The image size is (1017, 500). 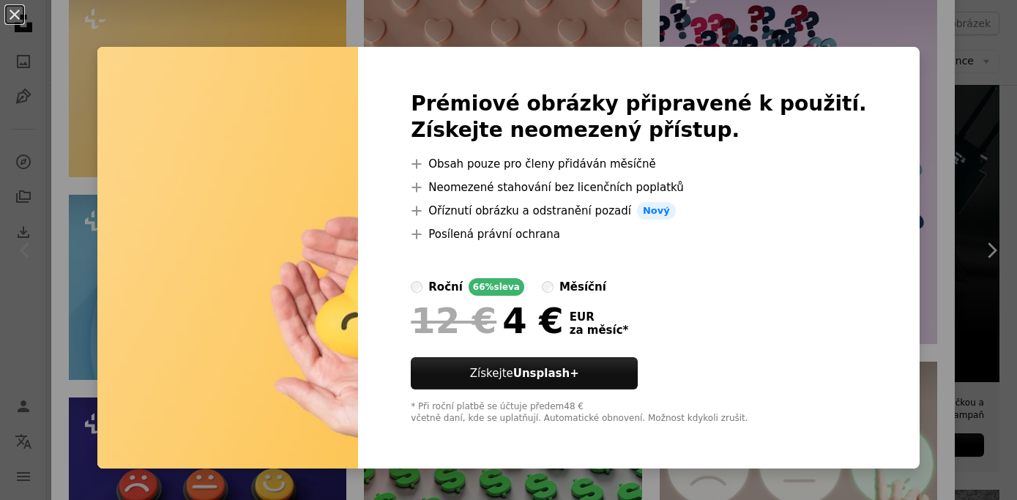 What do you see at coordinates (529, 211) in the screenshot?
I see `font: Oříznutí obrázku a odstranění pozadí` at bounding box center [529, 211].